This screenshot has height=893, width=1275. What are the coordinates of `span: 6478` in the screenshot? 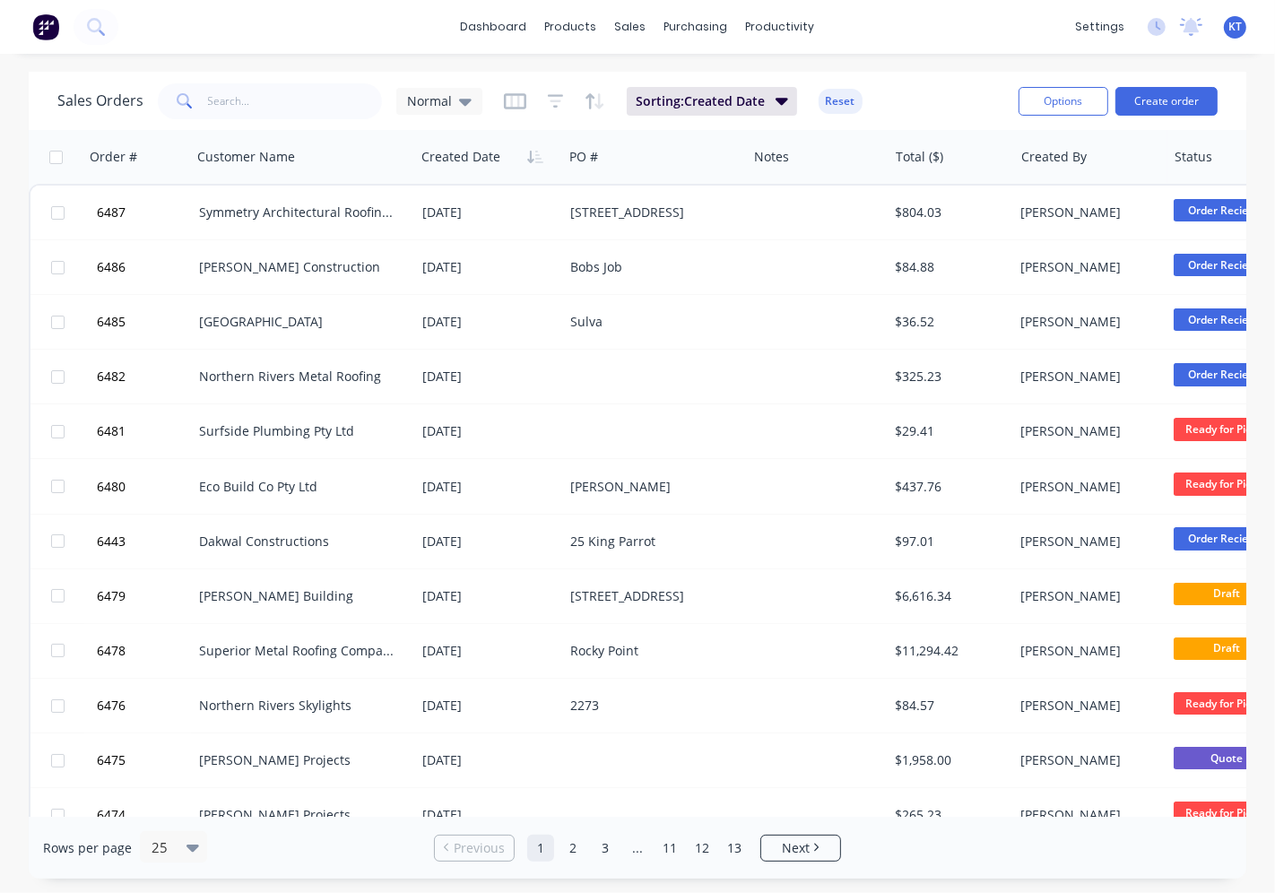 It's located at (111, 651).